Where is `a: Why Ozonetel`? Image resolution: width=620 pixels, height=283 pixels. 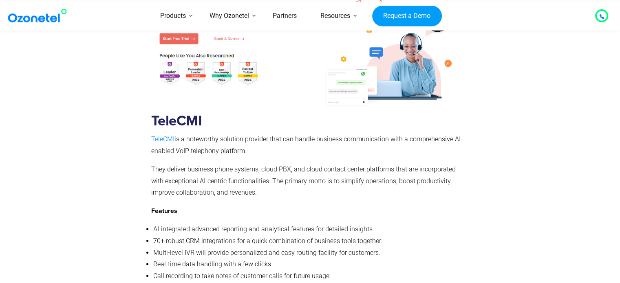 a: Why Ozonetel is located at coordinates (229, 16).